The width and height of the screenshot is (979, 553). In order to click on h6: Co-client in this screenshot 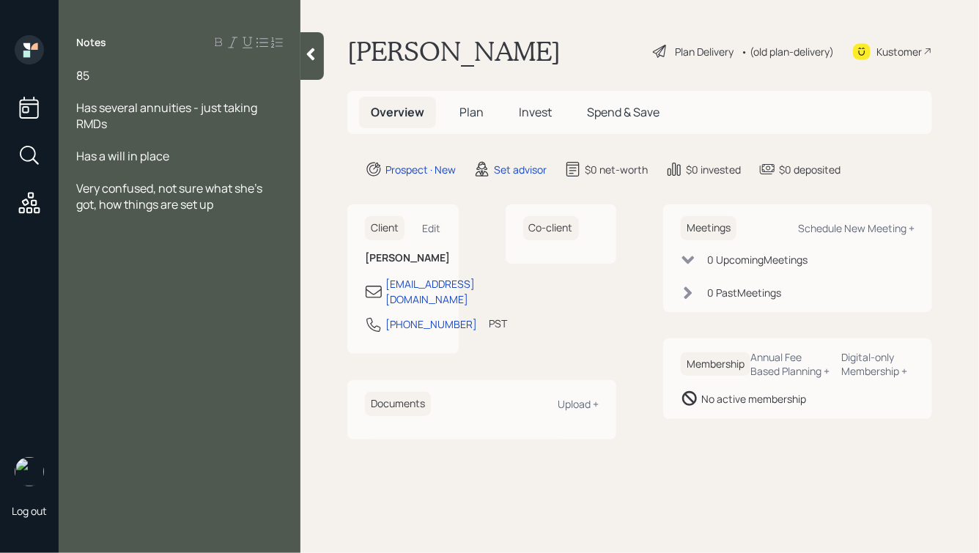, I will do `click(551, 228)`.